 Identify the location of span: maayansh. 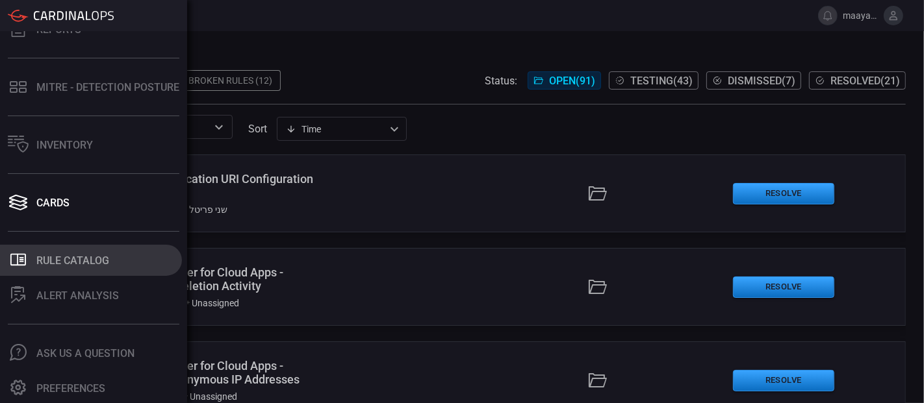
(860, 16).